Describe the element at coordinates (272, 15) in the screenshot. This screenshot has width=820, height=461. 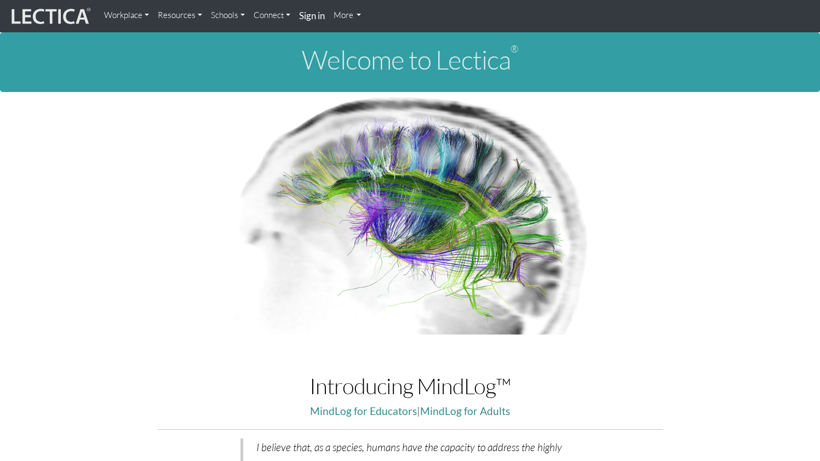
I see `a: Connect` at that location.